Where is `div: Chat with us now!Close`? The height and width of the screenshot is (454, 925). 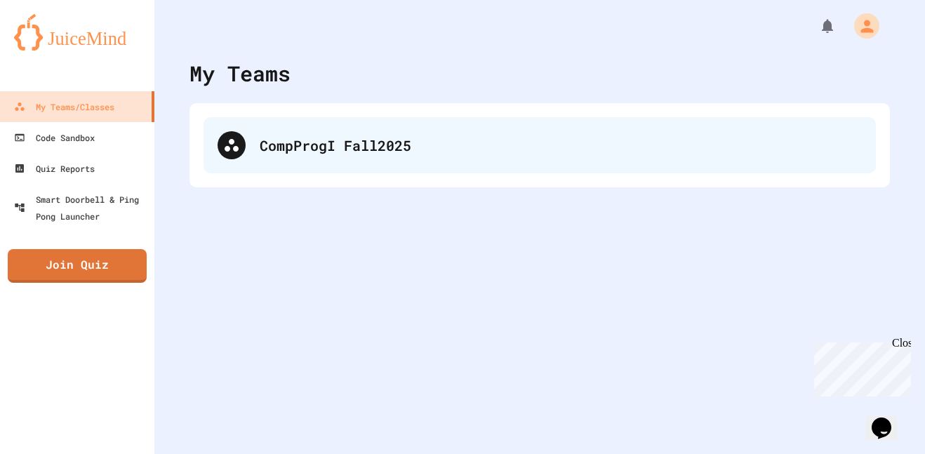
div: Chat with us now!Close is located at coordinates (51, 47).